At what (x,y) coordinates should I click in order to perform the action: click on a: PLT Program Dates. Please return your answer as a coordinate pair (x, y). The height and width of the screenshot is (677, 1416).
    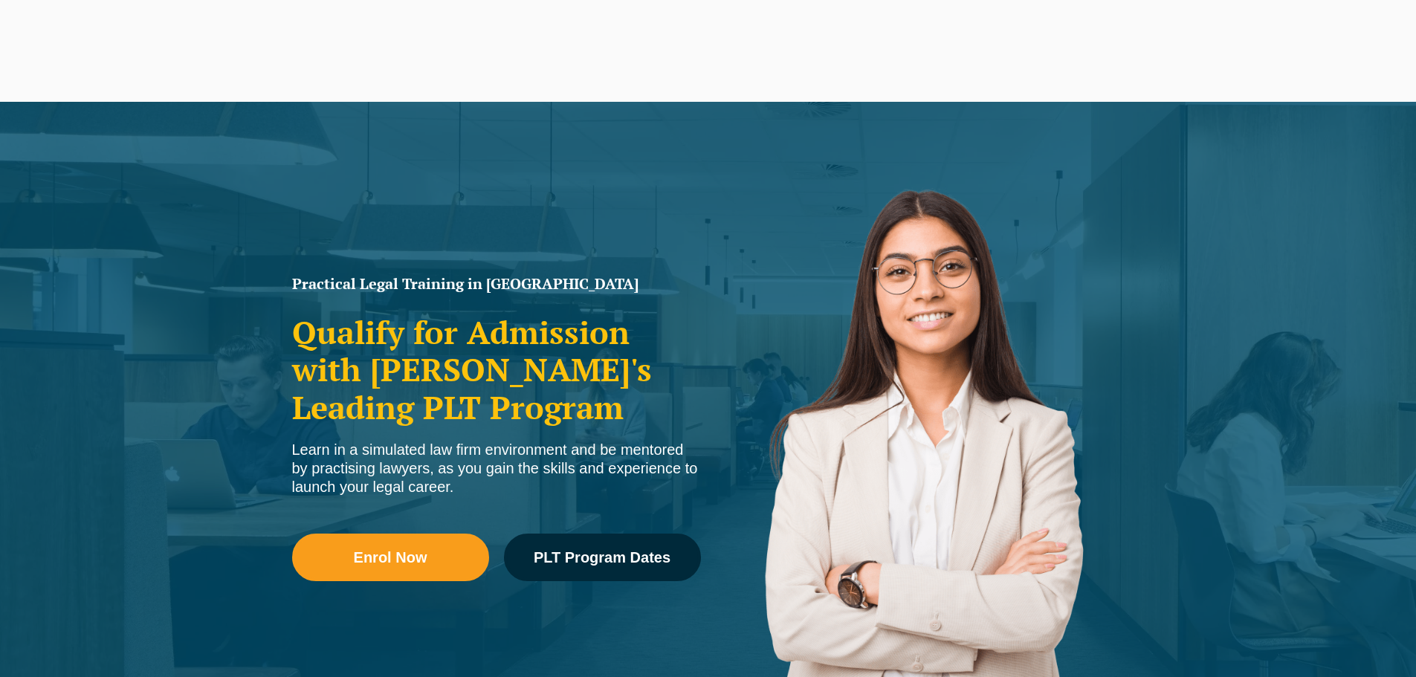
    Looking at the image, I should click on (602, 558).